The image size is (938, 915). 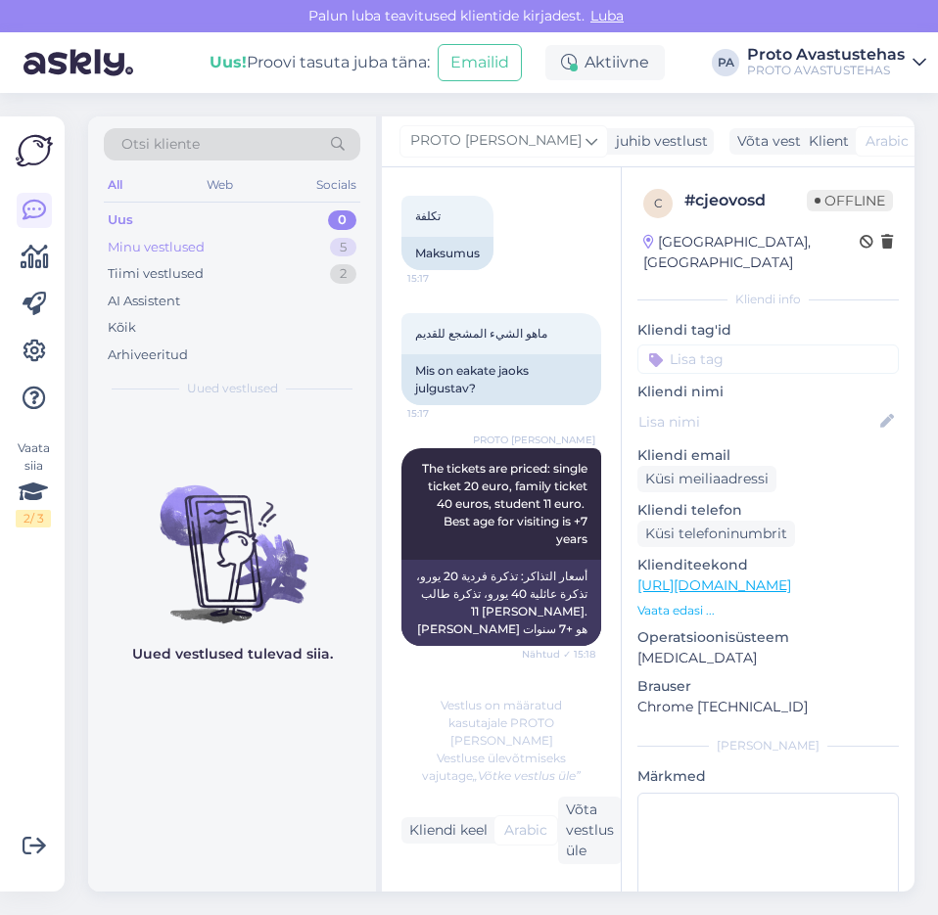 I want to click on i: „Võtke vestlus üle”, so click(x=527, y=775).